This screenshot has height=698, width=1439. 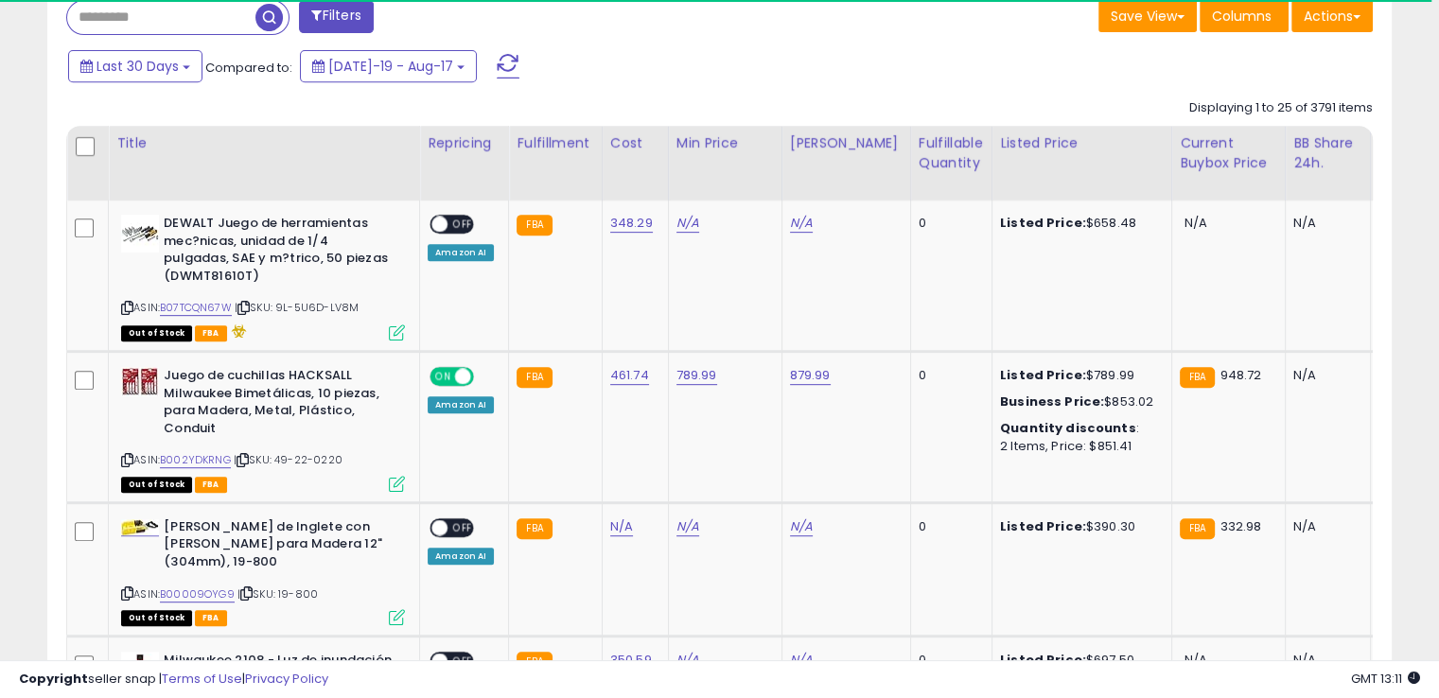 I want to click on div: Title, so click(x=264, y=143).